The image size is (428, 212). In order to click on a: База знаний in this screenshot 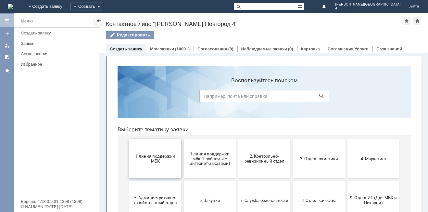, I will do `click(389, 49)`.